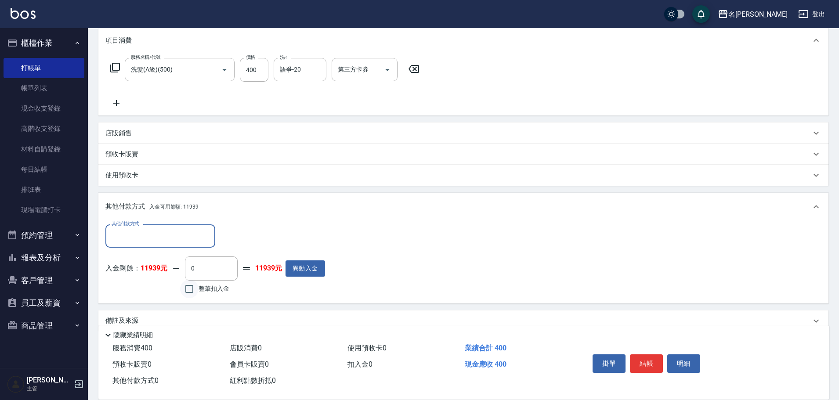 Image resolution: width=839 pixels, height=400 pixels. What do you see at coordinates (44, 88) in the screenshot?
I see `a: 帳單列表` at bounding box center [44, 88].